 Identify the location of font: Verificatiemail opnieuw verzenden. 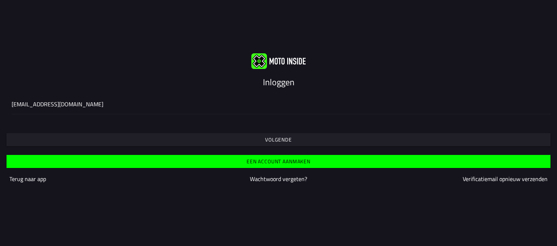
(505, 179).